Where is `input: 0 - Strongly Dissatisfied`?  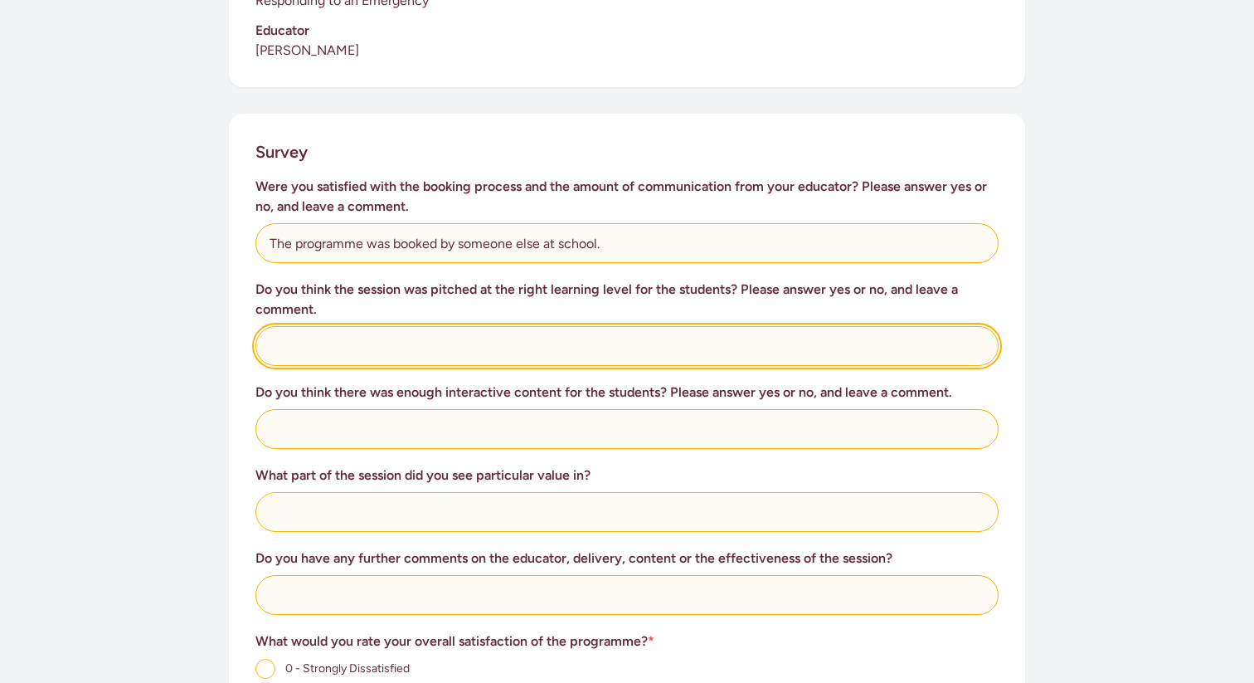
input: 0 - Strongly Dissatisfied is located at coordinates (265, 669).